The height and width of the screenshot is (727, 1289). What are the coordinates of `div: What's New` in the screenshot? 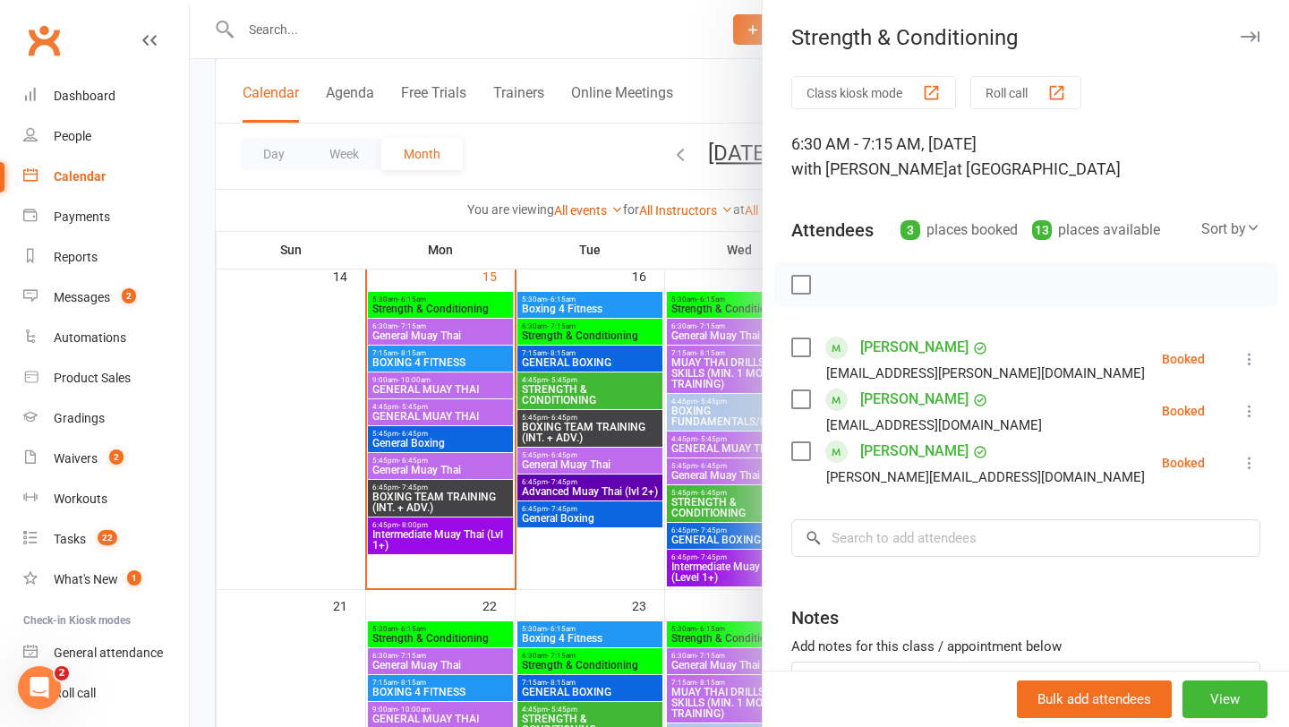 It's located at (86, 579).